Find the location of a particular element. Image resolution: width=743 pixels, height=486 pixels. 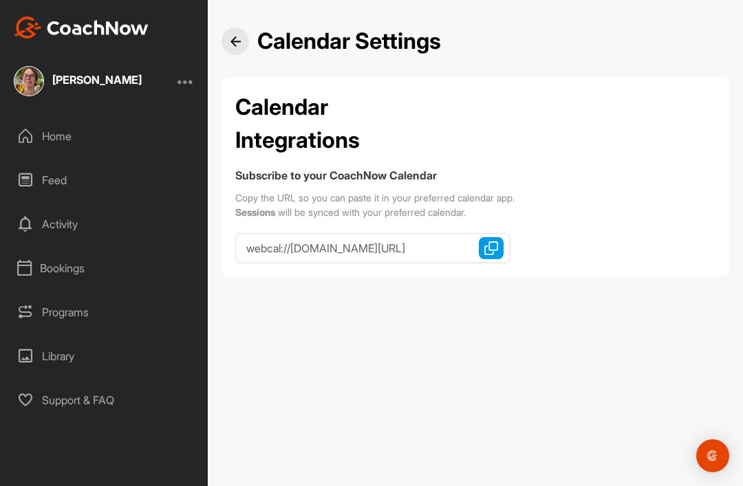

h2: Calendar Settings is located at coordinates (349, 41).